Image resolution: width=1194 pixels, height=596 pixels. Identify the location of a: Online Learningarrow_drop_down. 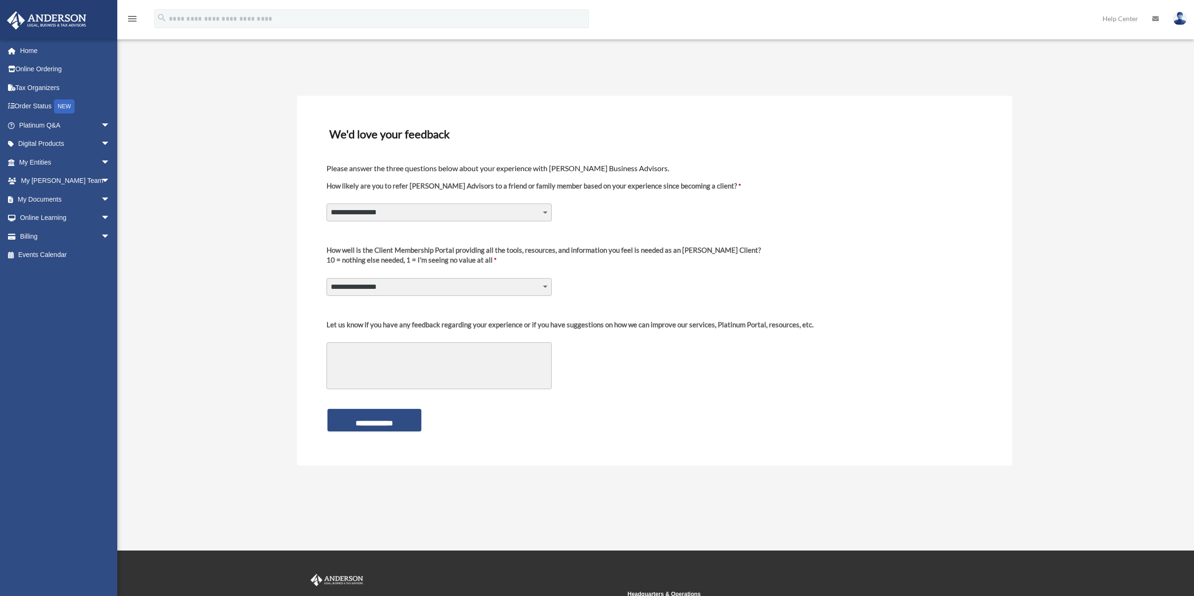
(65, 218).